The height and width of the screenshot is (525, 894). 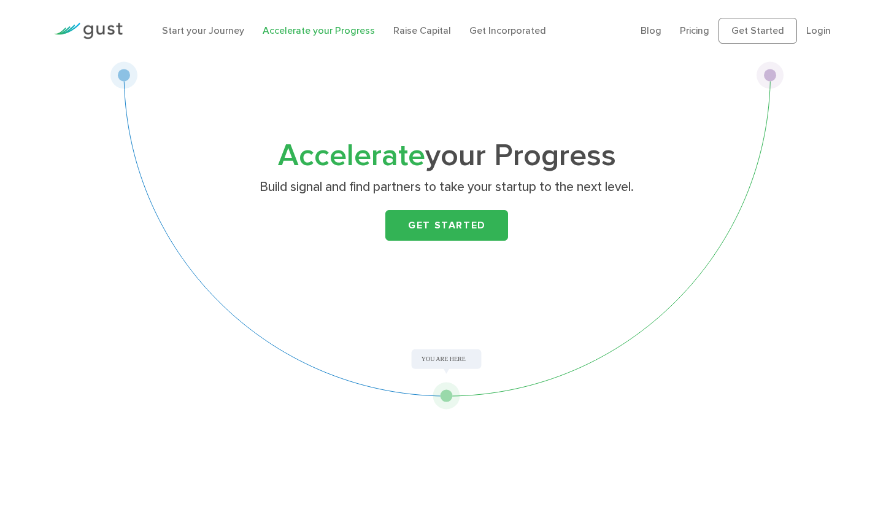 What do you see at coordinates (422, 30) in the screenshot?
I see `a: Raise Capital` at bounding box center [422, 30].